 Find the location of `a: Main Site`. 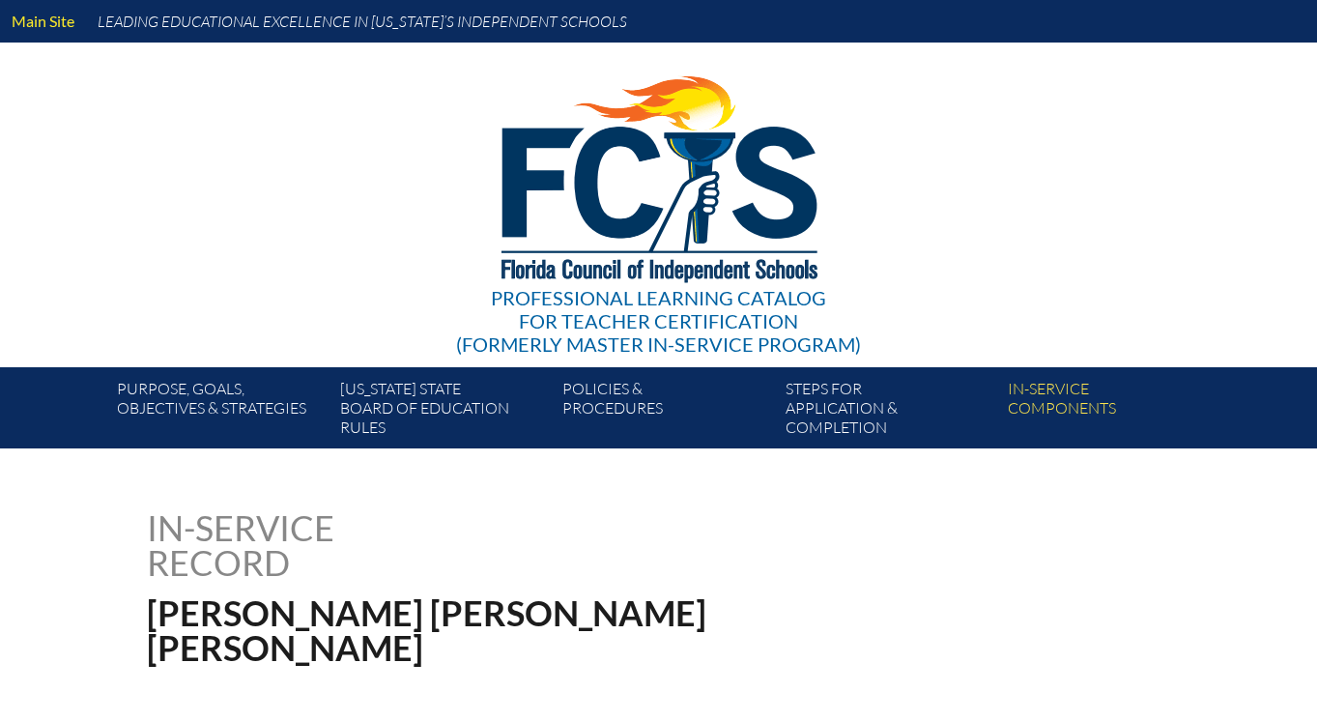

a: Main Site is located at coordinates (43, 20).